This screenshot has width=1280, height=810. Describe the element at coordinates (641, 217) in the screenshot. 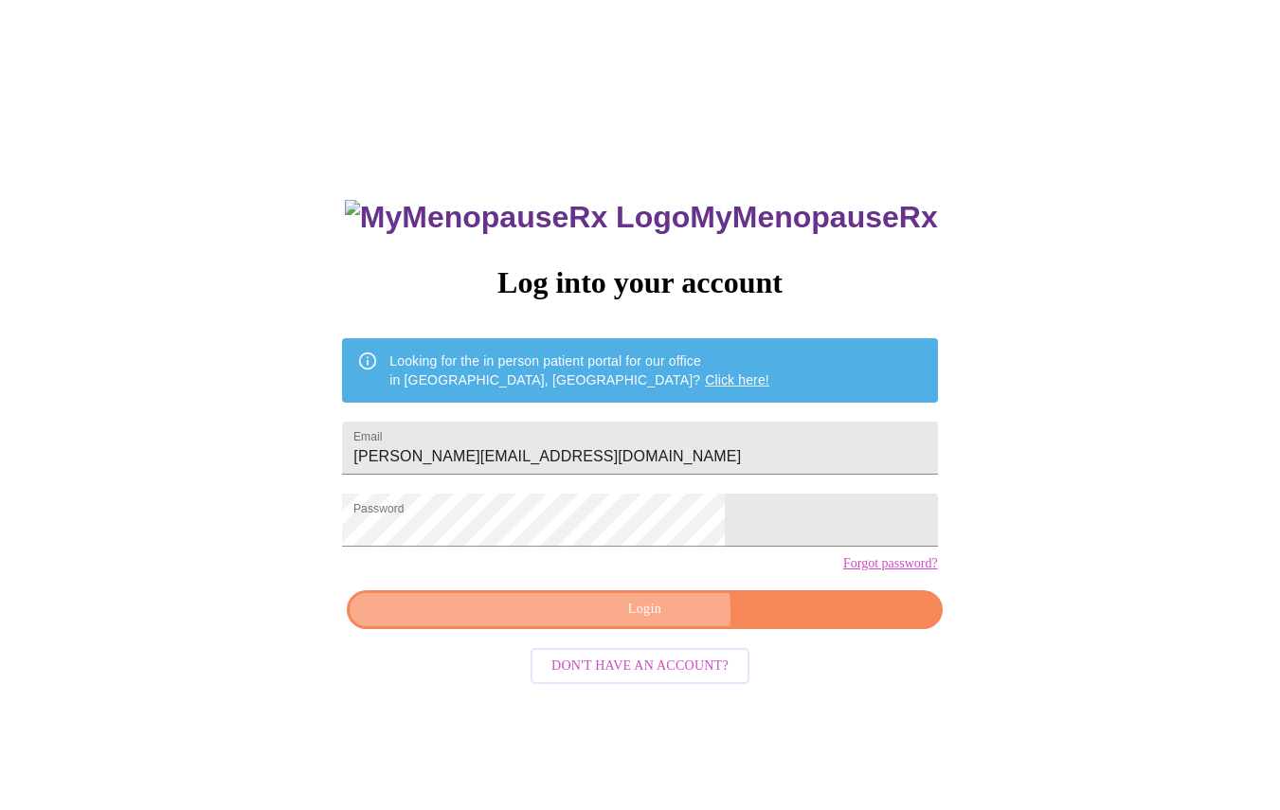

I see `h3: MyMenopauseRx` at that location.